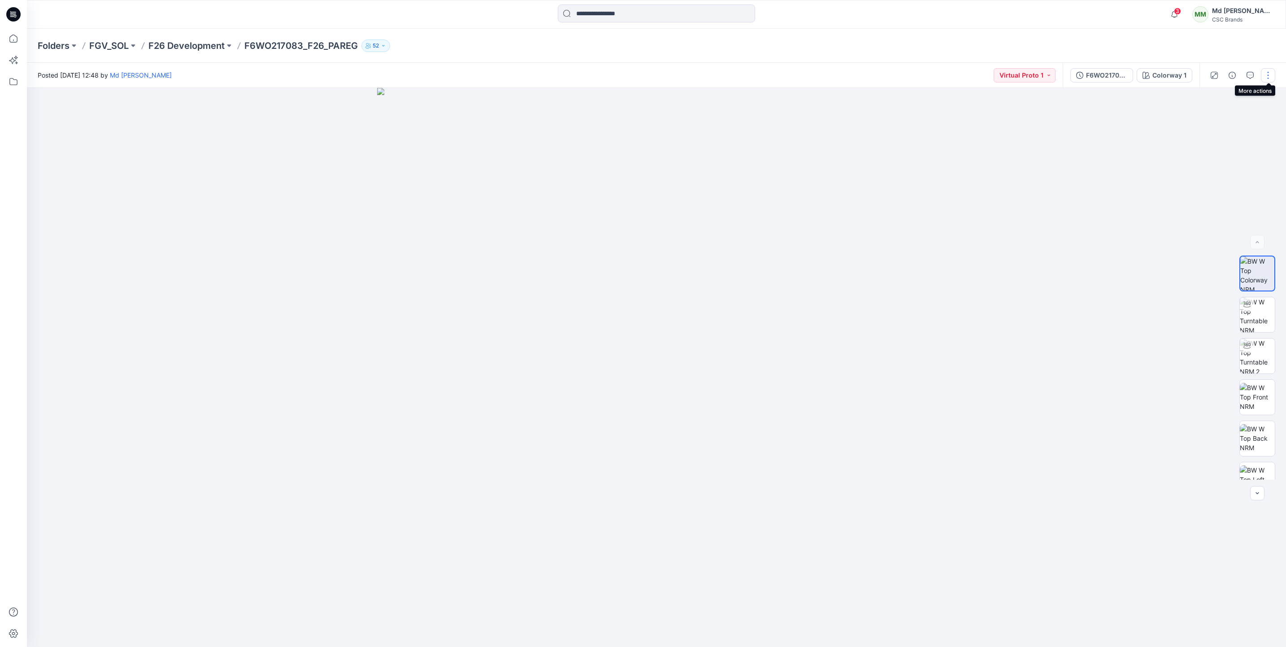 Image resolution: width=1286 pixels, height=647 pixels. What do you see at coordinates (1258, 479) in the screenshot?
I see `img: BW W Top Left NRM` at bounding box center [1258, 479].